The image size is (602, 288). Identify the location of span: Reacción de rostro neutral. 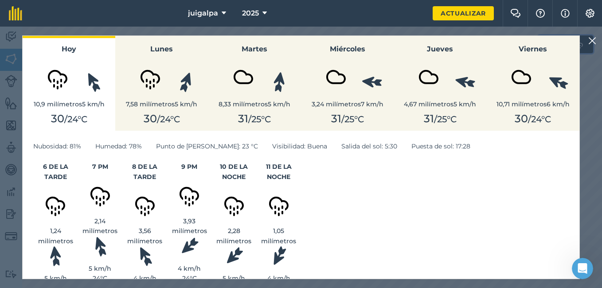
(153, 205).